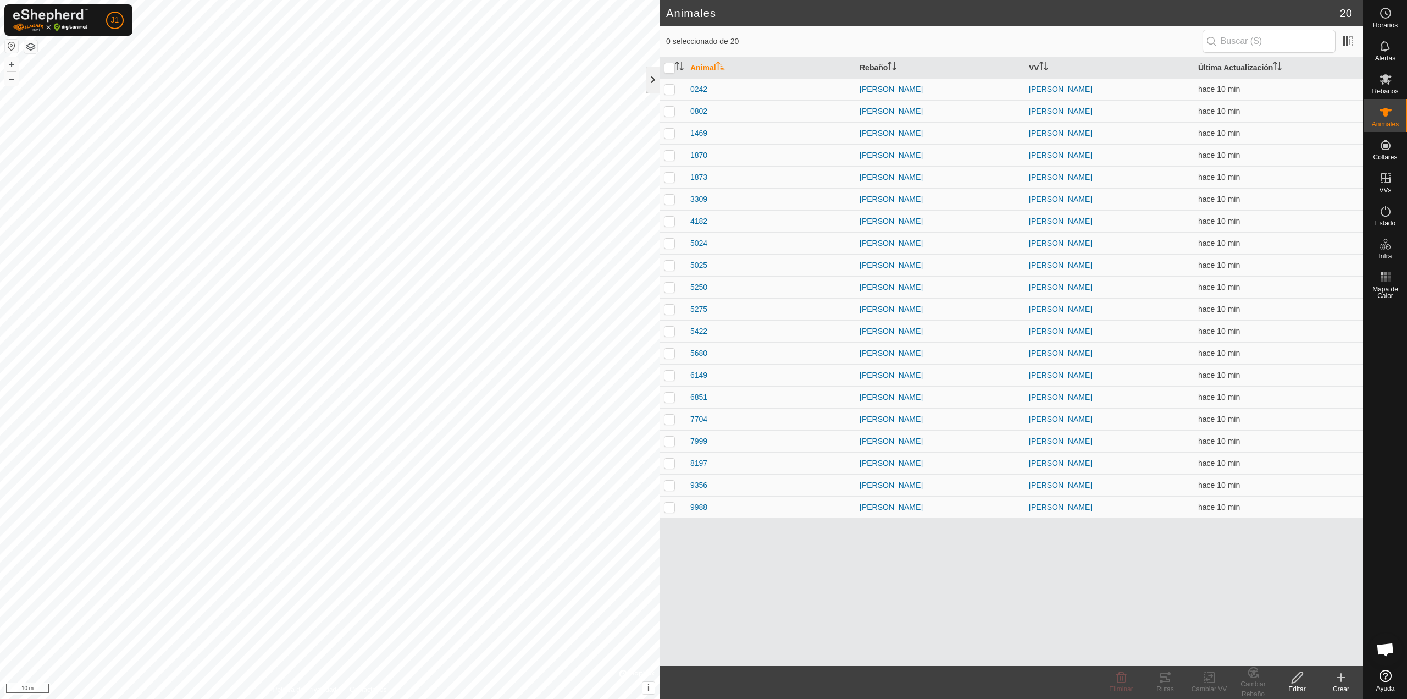 This screenshot has height=699, width=1407. I want to click on span: 7704, so click(699, 419).